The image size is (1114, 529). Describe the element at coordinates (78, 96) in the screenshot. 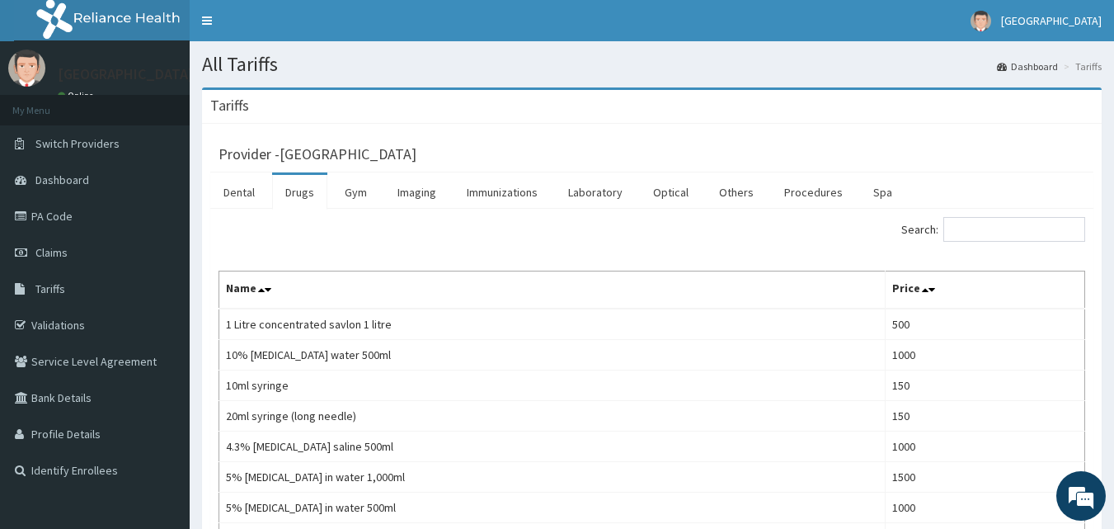

I see `a: Online` at that location.